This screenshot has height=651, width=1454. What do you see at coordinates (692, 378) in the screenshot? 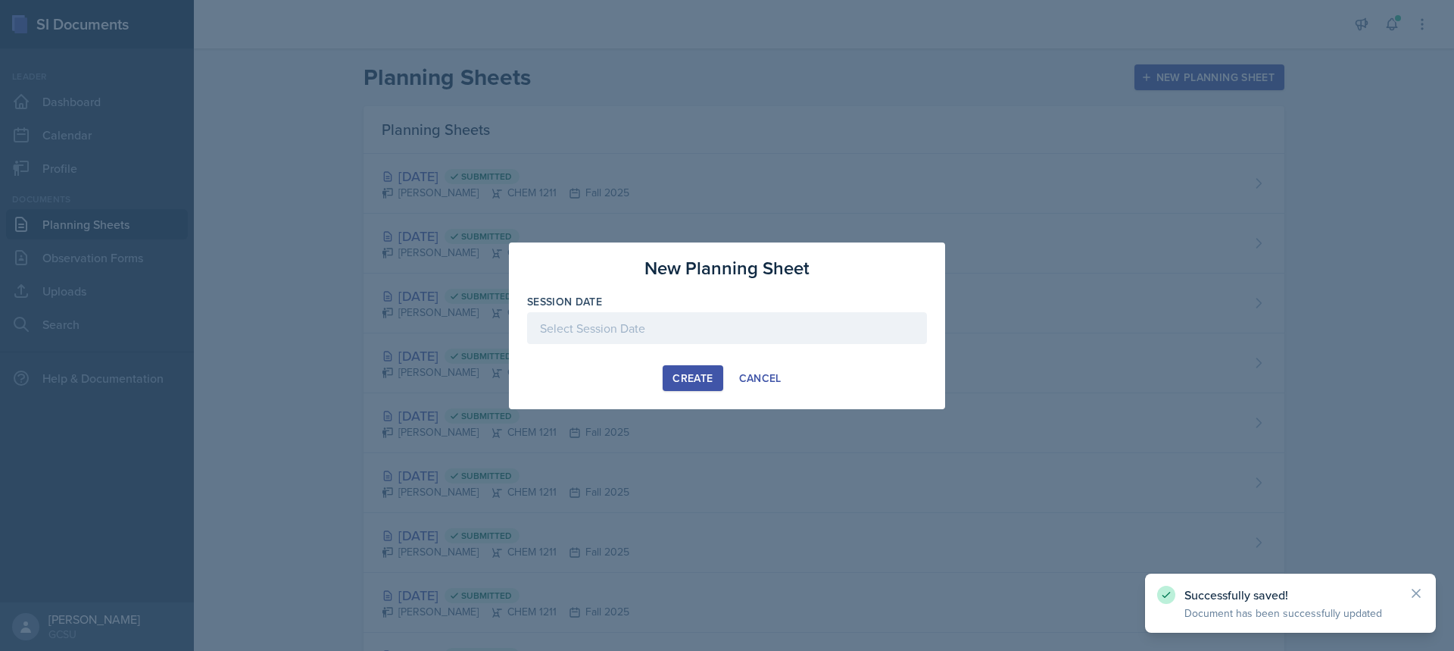
I see `div: Create` at bounding box center [692, 378].